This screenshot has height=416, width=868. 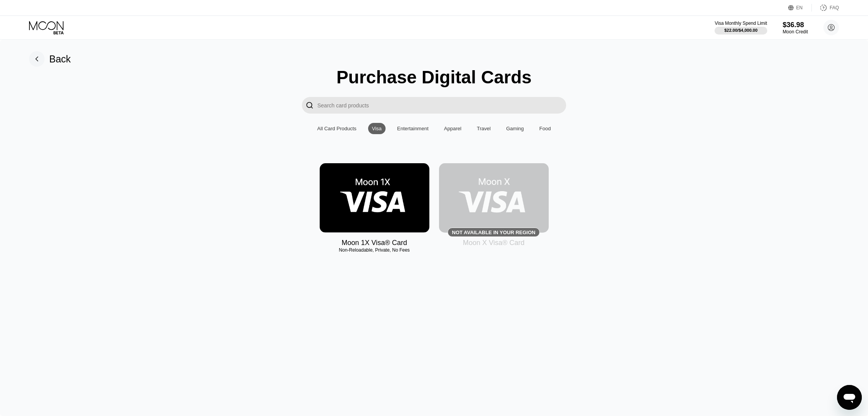 What do you see at coordinates (452, 128) in the screenshot?
I see `div: Apparel` at bounding box center [452, 128].